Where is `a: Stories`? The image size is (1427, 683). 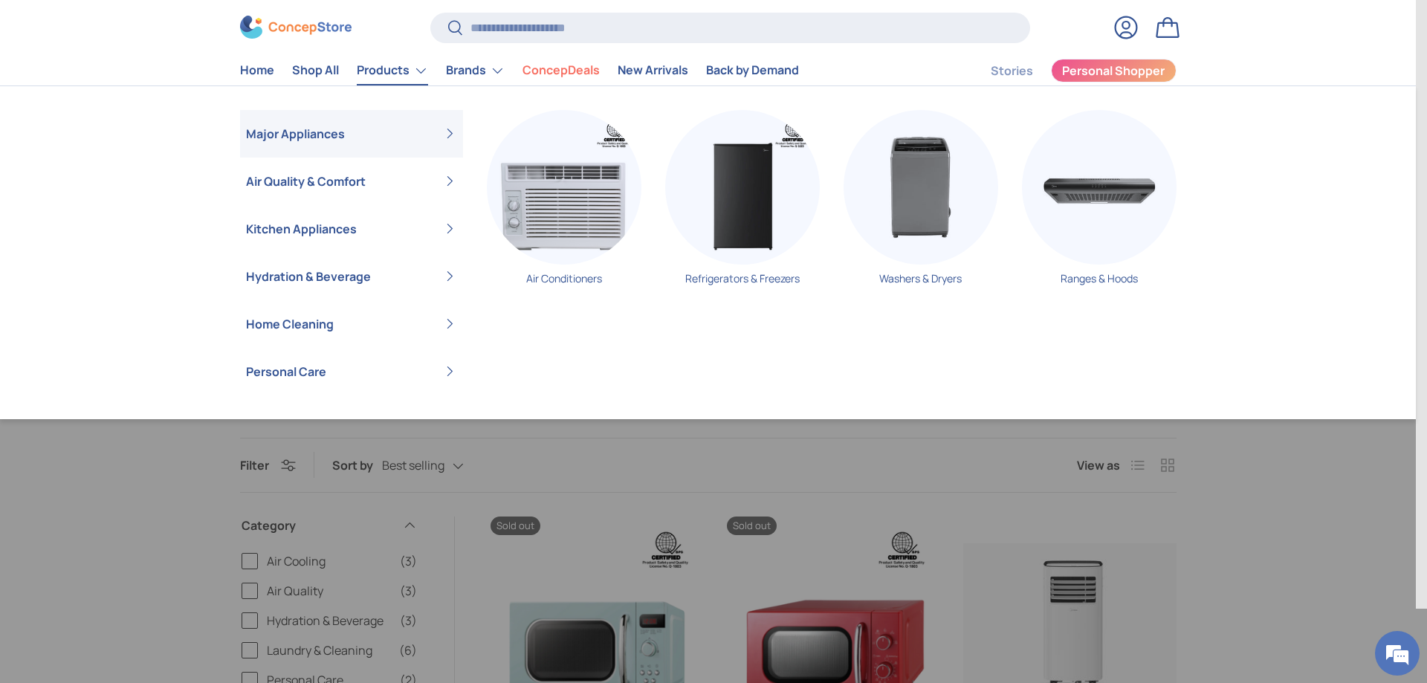
a: Stories is located at coordinates (1012, 71).